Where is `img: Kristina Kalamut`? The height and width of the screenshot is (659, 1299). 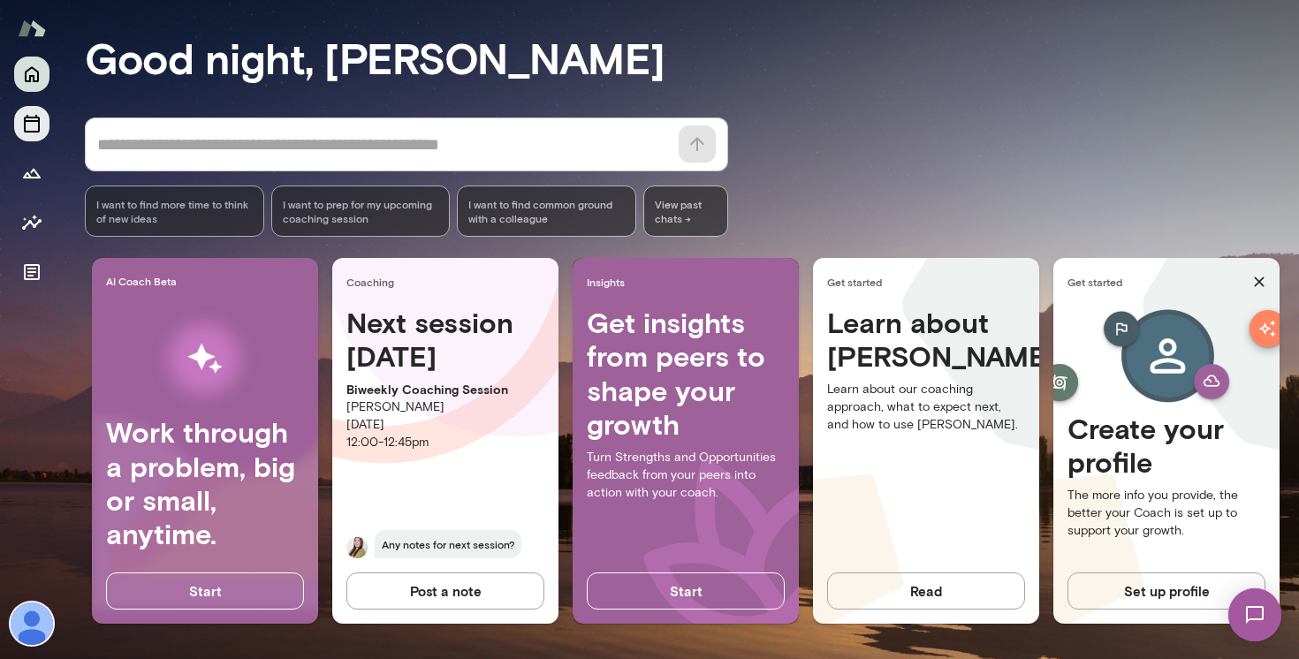
img: Kristina Kalamut is located at coordinates (32, 624).